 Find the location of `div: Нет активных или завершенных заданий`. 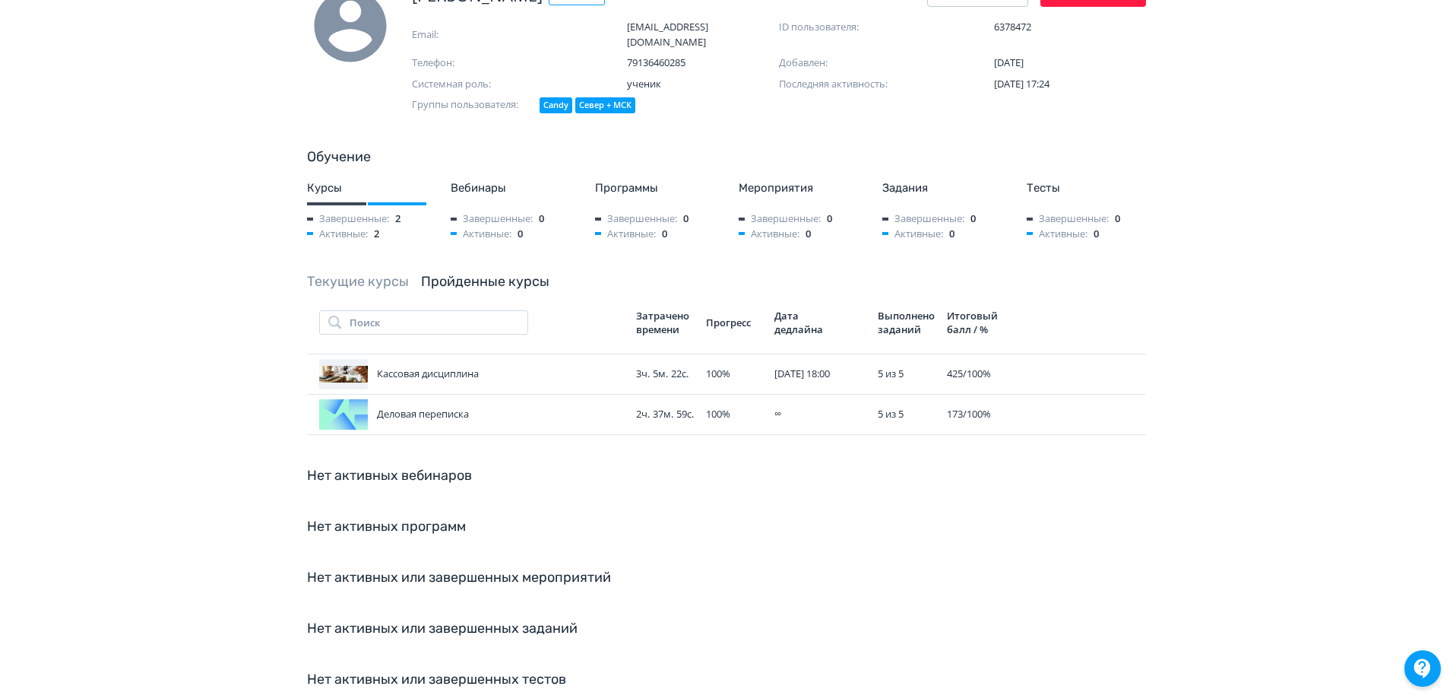

div: Нет активных или завершенных заданий is located at coordinates (727, 628).